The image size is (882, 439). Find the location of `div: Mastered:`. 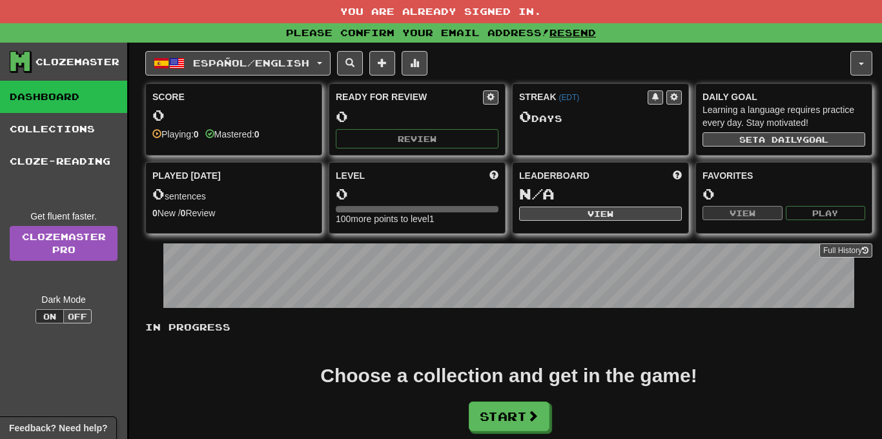

div: Mastered: is located at coordinates (232, 134).